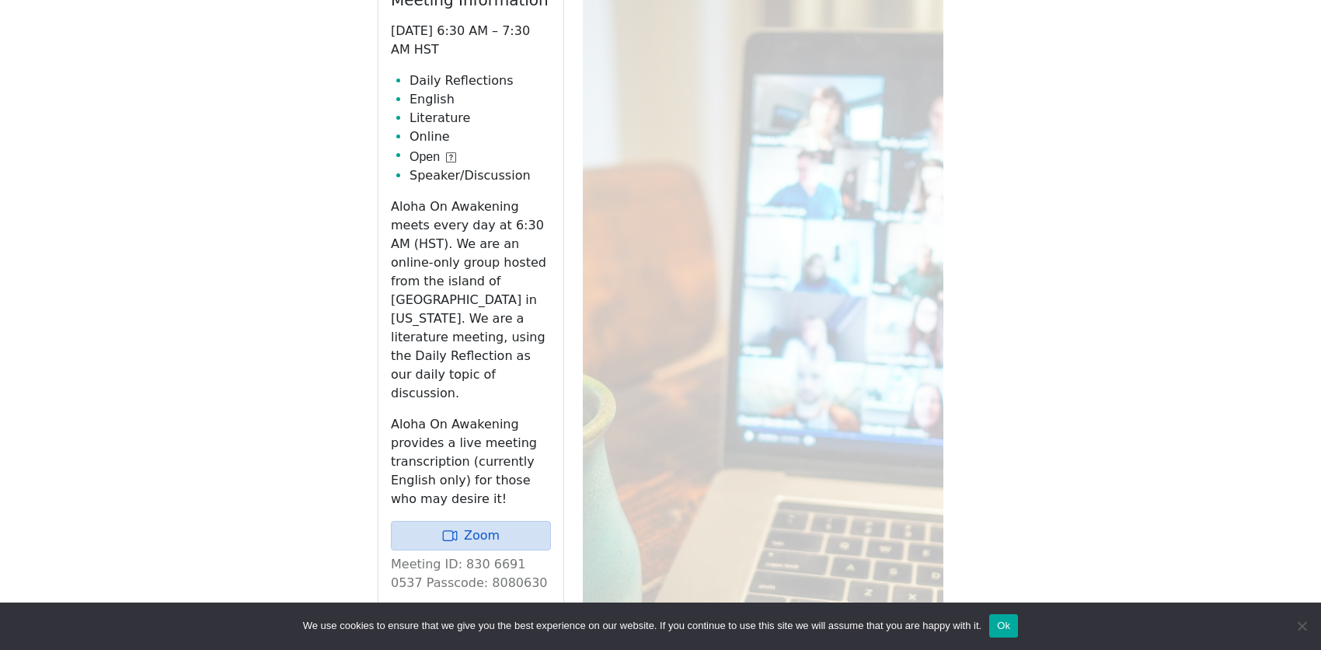 The image size is (1321, 650). What do you see at coordinates (480, 99) in the screenshot?
I see `li: English` at bounding box center [480, 99].